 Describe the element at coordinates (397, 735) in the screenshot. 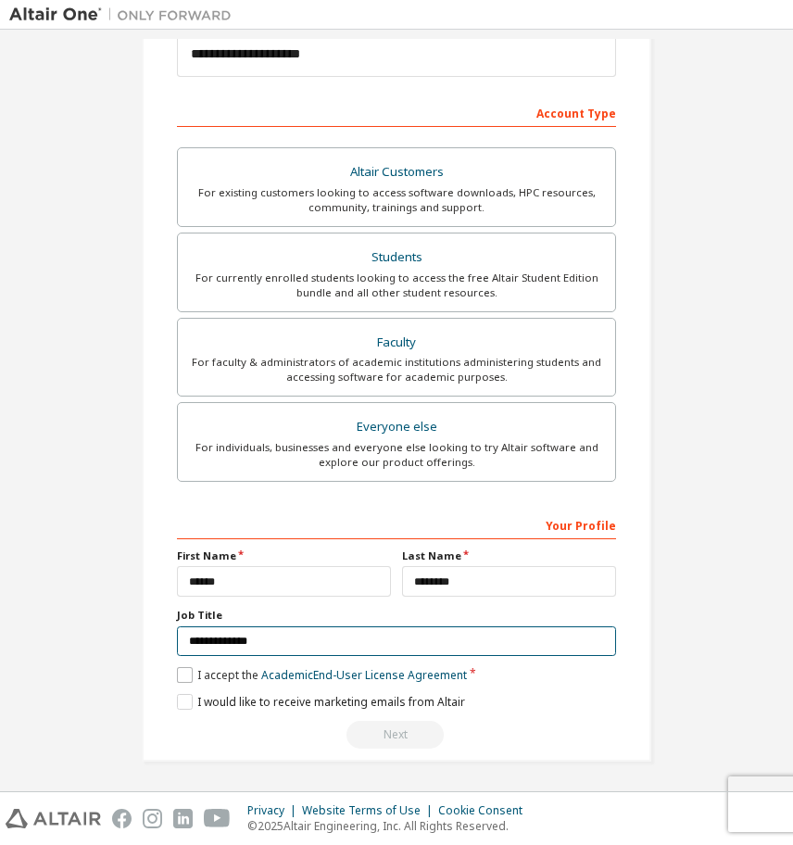

I see `div: Read and acccept EULA to continue` at that location.